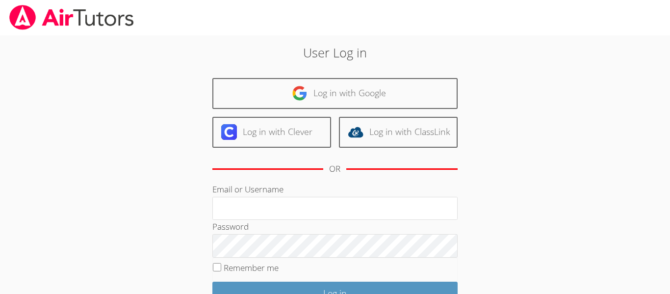 The image size is (670, 294). Describe the element at coordinates (272, 132) in the screenshot. I see `a: Log in with Clever` at that location.